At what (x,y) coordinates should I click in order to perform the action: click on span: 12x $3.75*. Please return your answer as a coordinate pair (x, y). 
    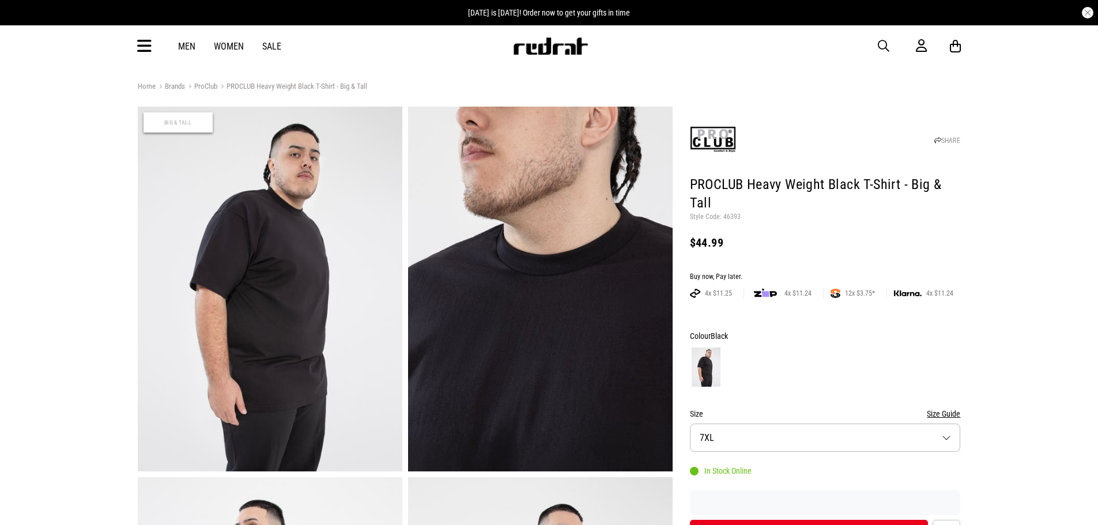
    Looking at the image, I should click on (860, 293).